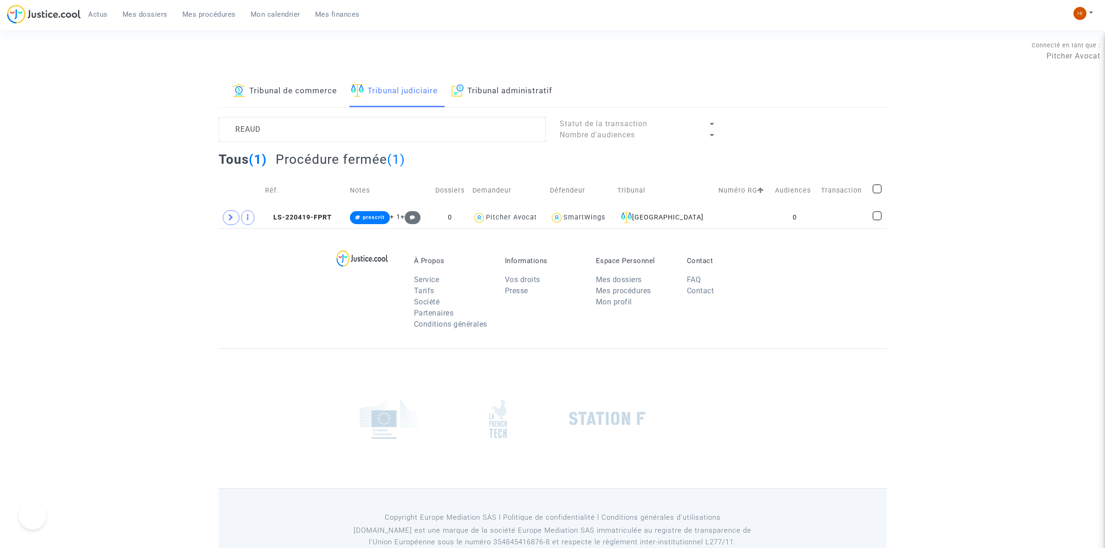 This screenshot has width=1105, height=548. What do you see at coordinates (843, 190) in the screenshot?
I see `td: Transaction` at bounding box center [843, 190].